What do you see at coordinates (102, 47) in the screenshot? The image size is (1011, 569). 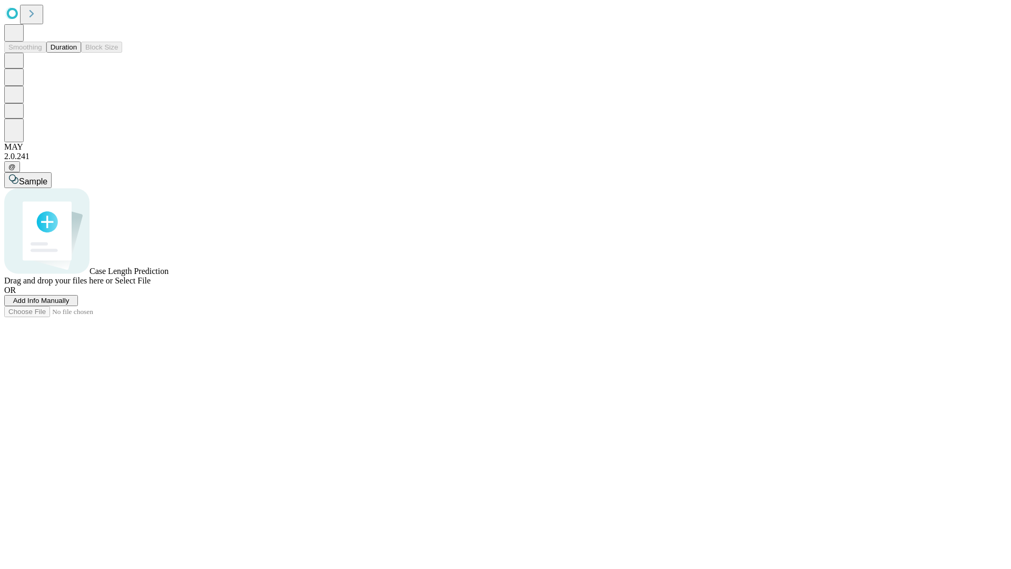 I see `button: Block Size` at bounding box center [102, 47].